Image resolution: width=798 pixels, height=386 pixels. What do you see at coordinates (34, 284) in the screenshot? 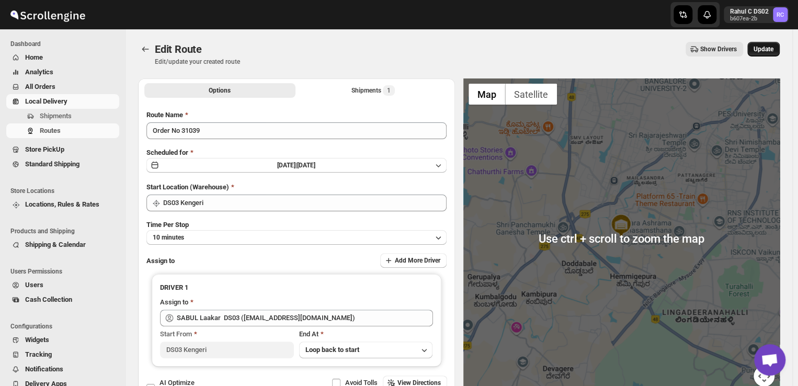
I see `span: Users` at bounding box center [34, 284].